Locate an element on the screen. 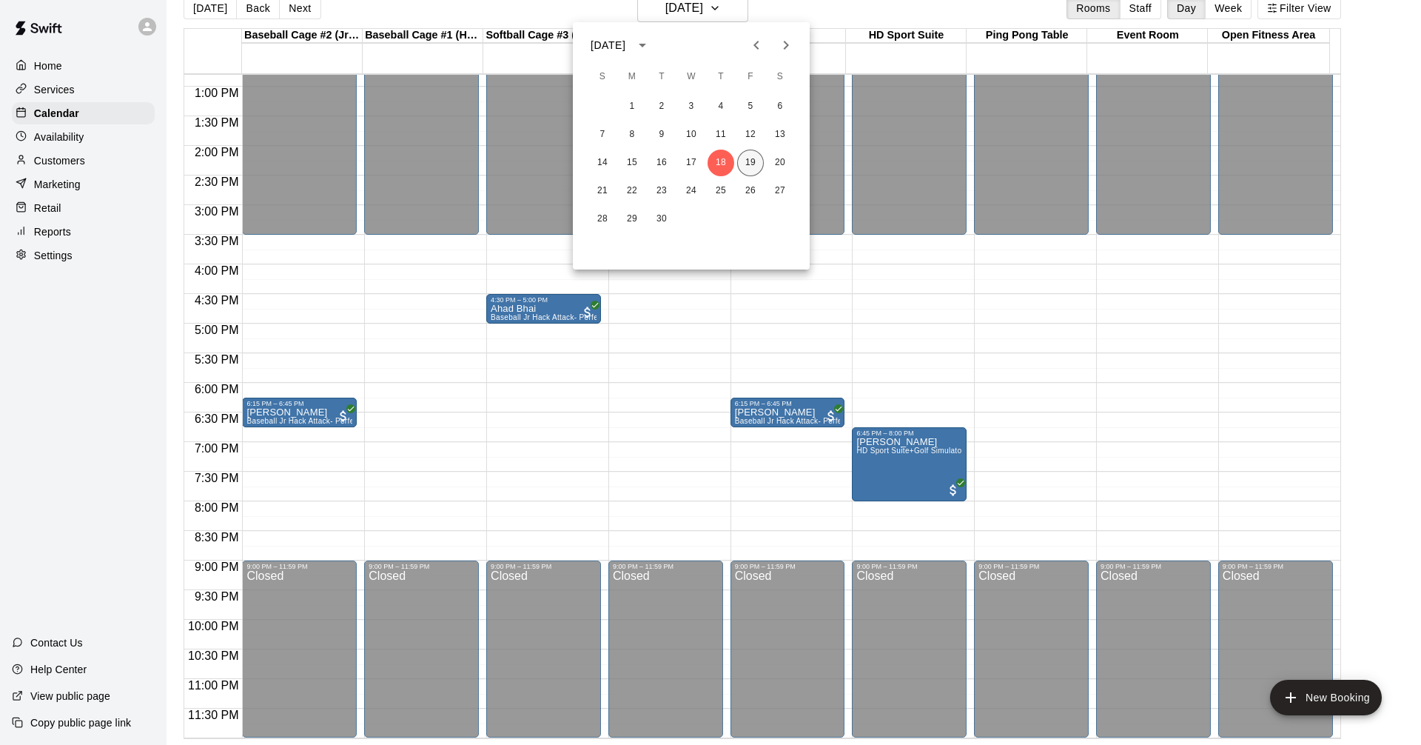 Image resolution: width=1421 pixels, height=745 pixels. button: 3 is located at coordinates (691, 107).